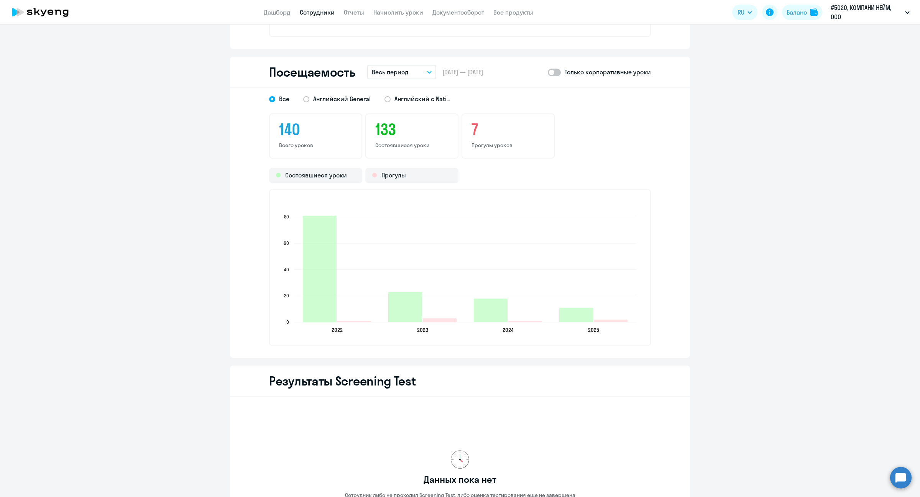 The width and height of the screenshot is (920, 497). Describe the element at coordinates (741, 12) in the screenshot. I see `span: RU` at that location.